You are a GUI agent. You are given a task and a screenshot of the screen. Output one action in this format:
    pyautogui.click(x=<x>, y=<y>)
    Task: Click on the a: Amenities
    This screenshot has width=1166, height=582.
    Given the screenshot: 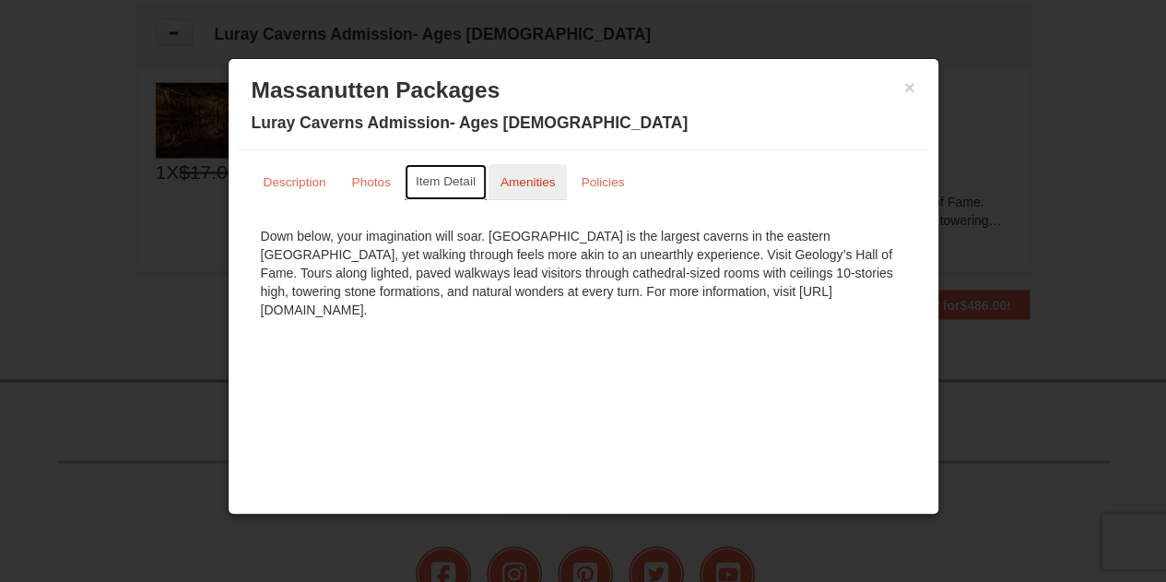 What is the action you would take?
    pyautogui.click(x=528, y=182)
    